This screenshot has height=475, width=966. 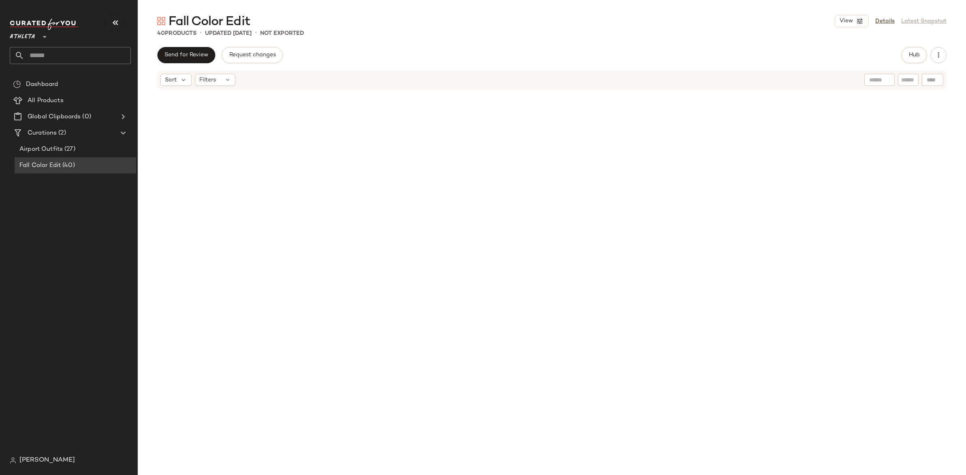 What do you see at coordinates (161, 33) in the screenshot?
I see `span: 40` at bounding box center [161, 33].